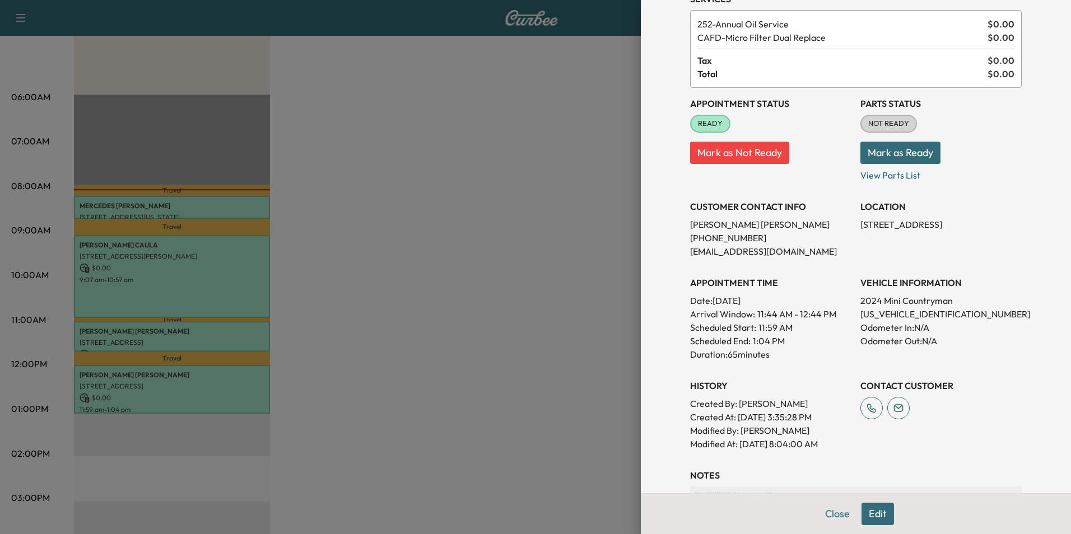 The height and width of the screenshot is (534, 1071). Describe the element at coordinates (770, 314) in the screenshot. I see `p: Arrival Window:` at that location.